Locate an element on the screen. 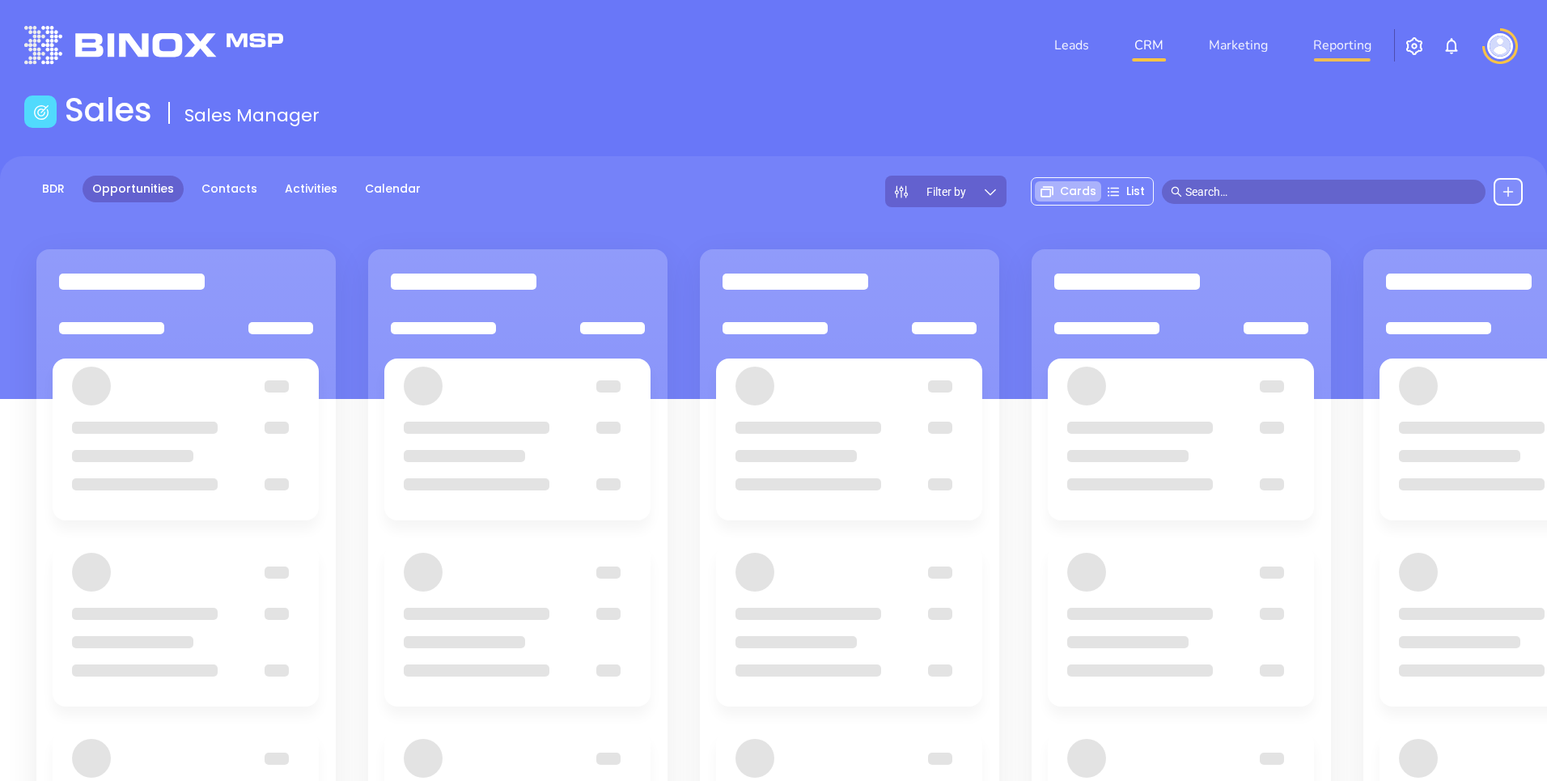  span: Cards is located at coordinates (1078, 191).